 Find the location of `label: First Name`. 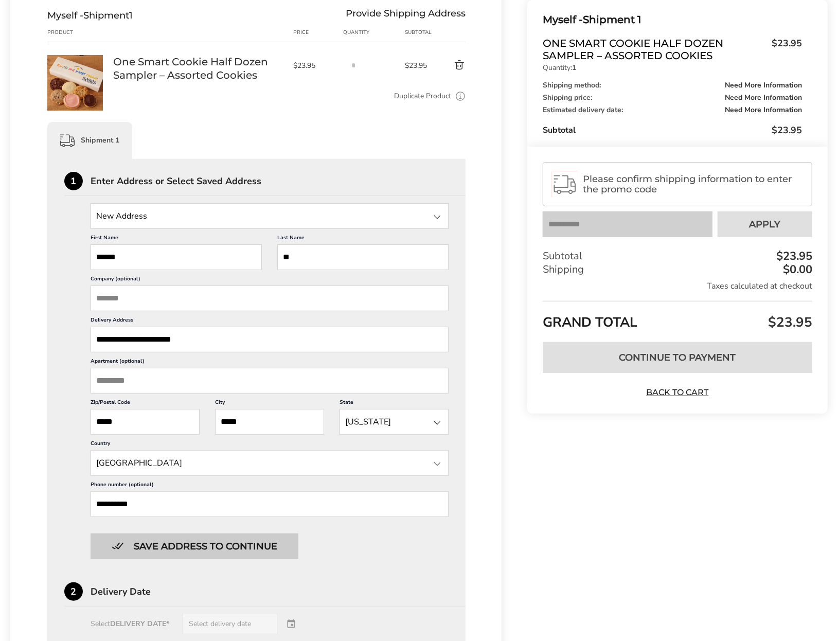

label: First Name is located at coordinates (176, 239).